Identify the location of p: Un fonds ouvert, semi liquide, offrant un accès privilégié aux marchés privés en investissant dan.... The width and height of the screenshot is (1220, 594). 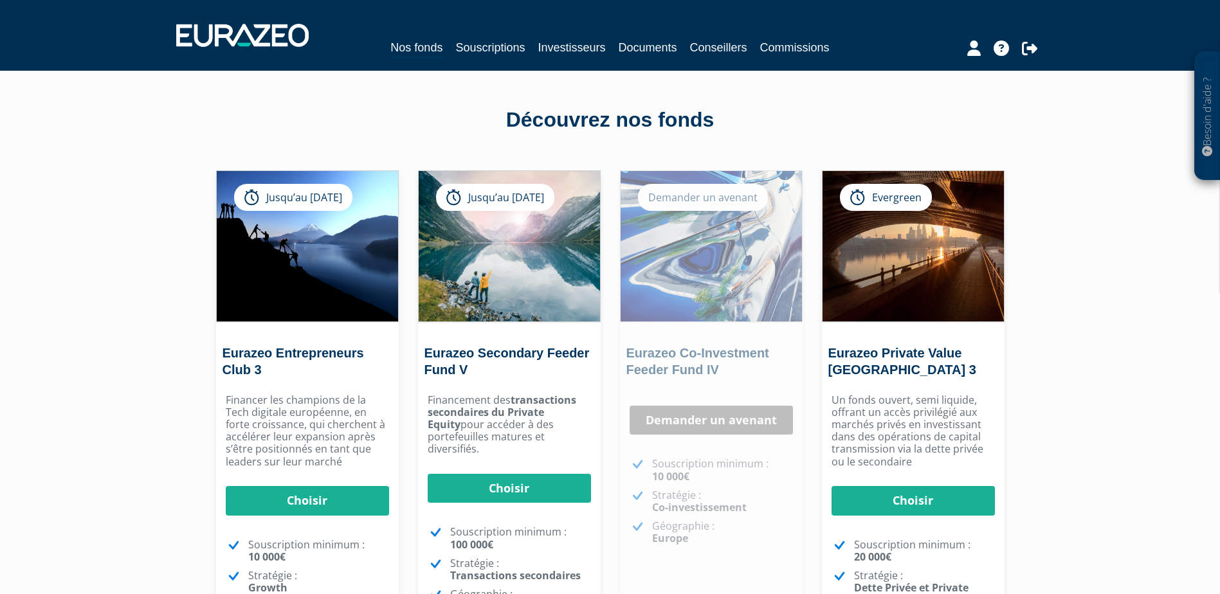
(913, 431).